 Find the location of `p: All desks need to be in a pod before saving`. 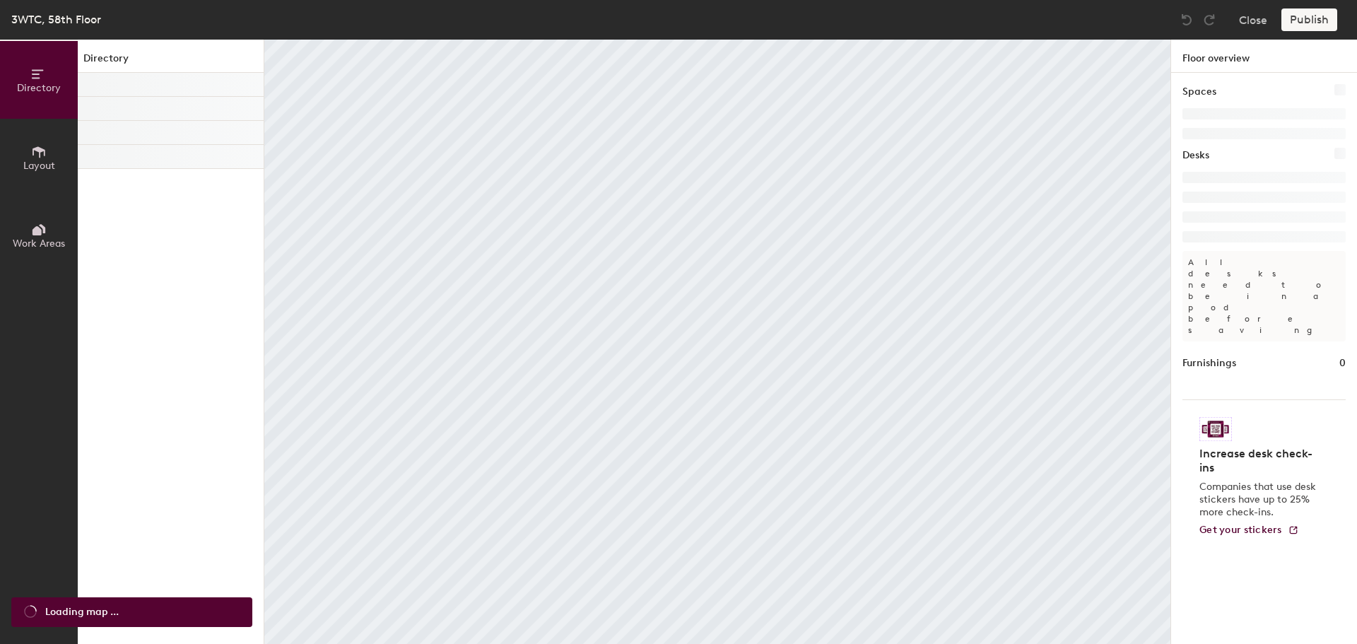

p: All desks need to be in a pod before saving is located at coordinates (1264, 296).